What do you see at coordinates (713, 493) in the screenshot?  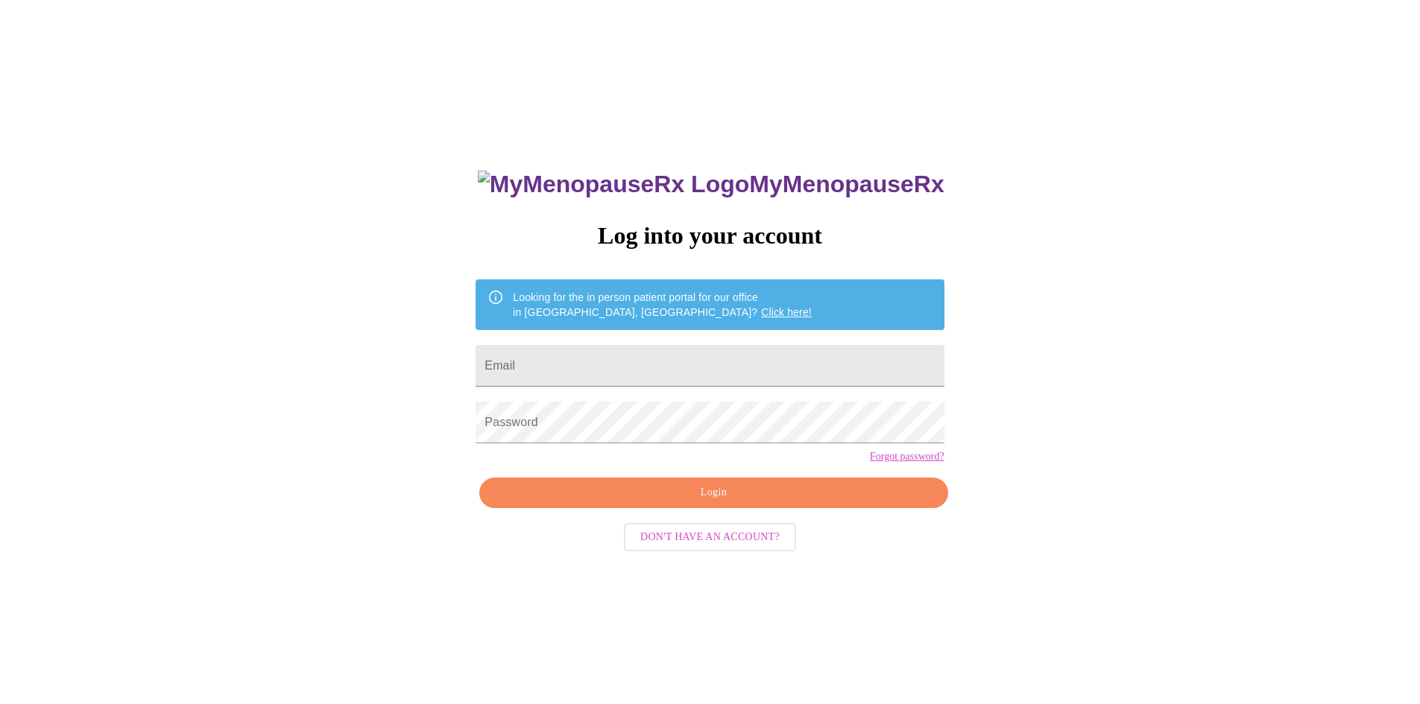 I see `button: Login` at bounding box center [713, 493].